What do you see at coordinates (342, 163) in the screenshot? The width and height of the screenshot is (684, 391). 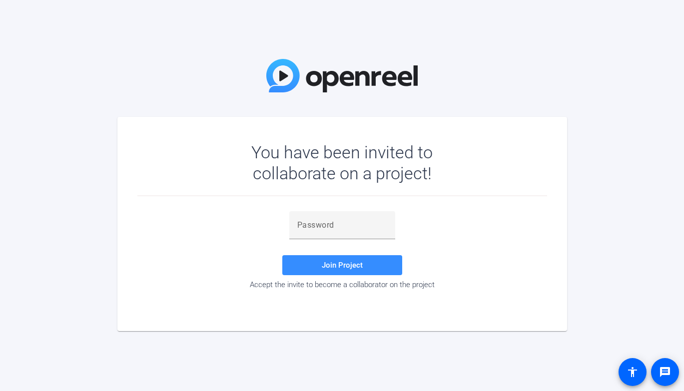 I see `div: You have been invited to collaborate on a project!` at bounding box center [342, 163].